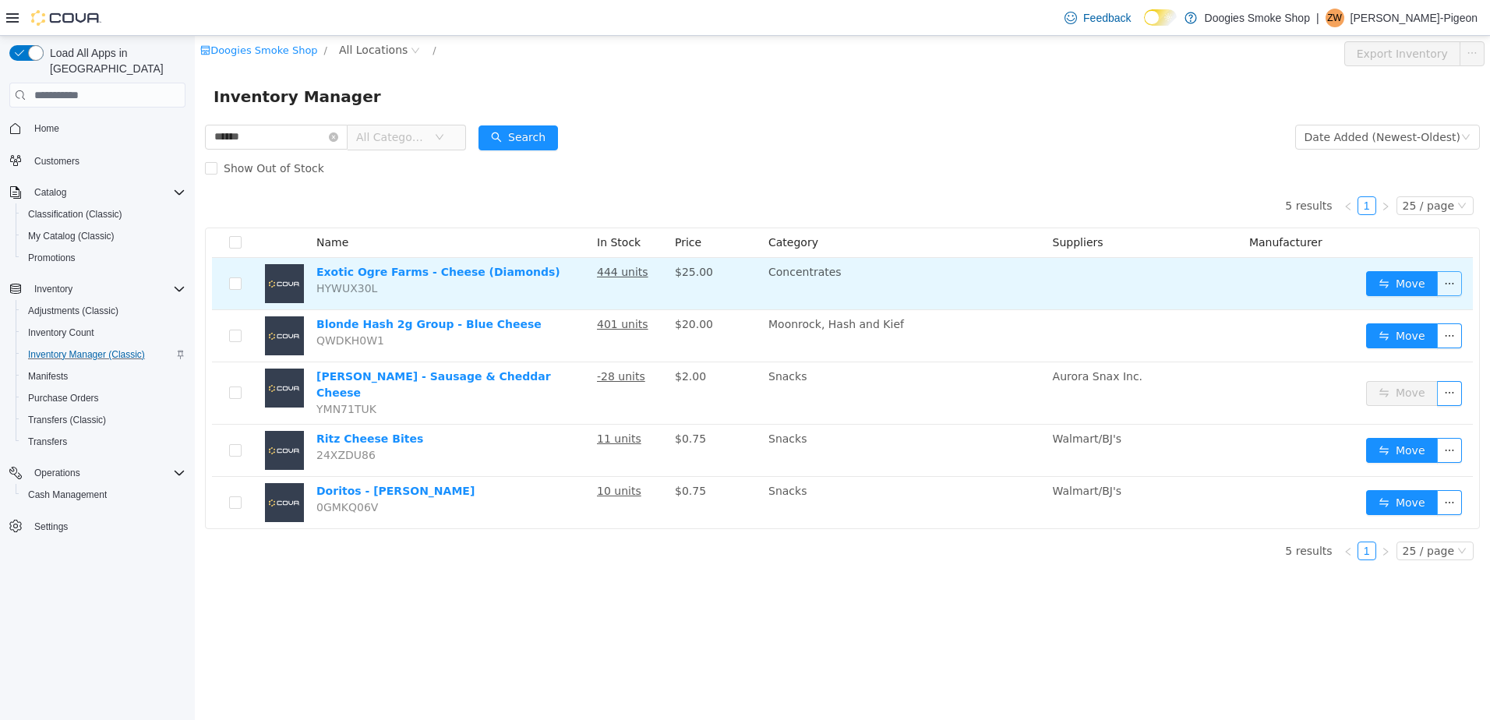 The image size is (1490, 720). Describe the element at coordinates (1144, 26) in the screenshot. I see `span: Dark Mode` at that location.